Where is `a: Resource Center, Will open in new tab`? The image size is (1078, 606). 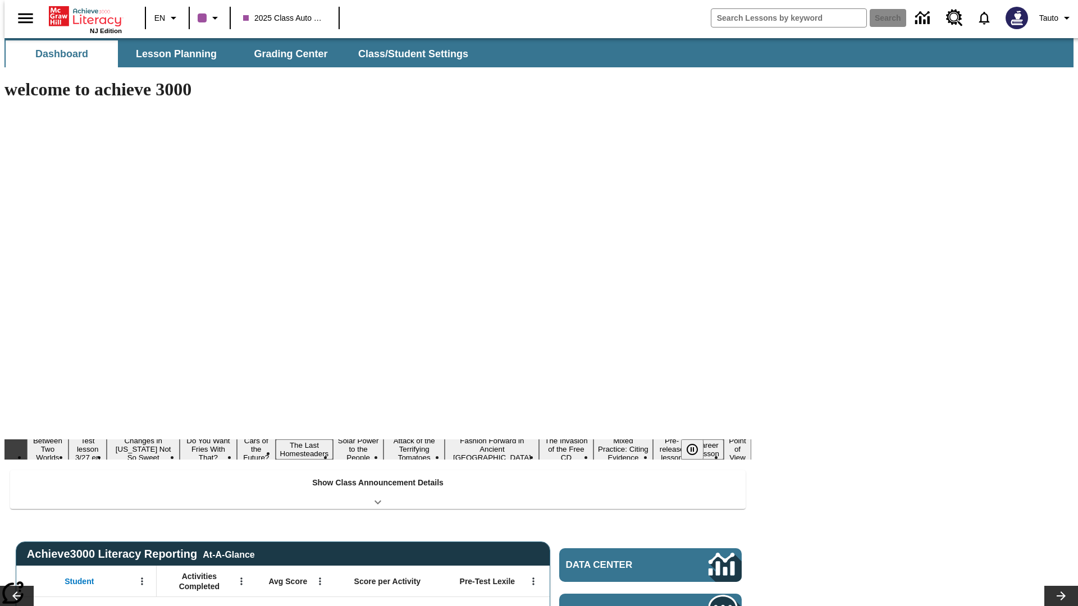
a: Resource Center, Will open in new tab is located at coordinates (954, 18).